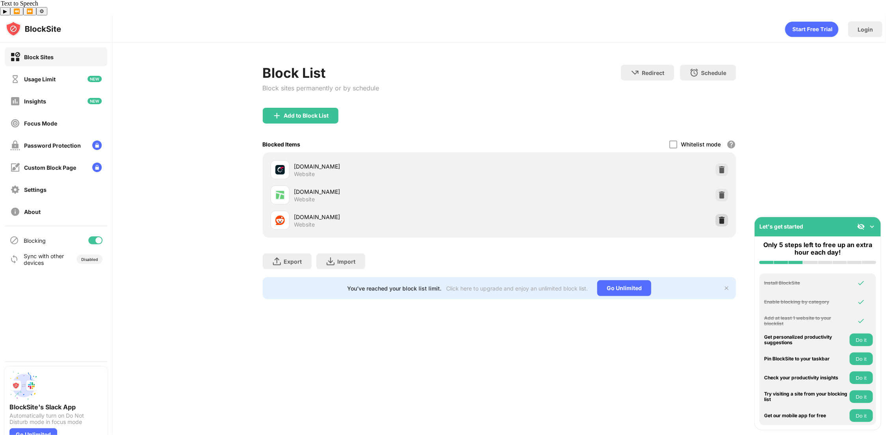 The image size is (886, 435). What do you see at coordinates (865, 29) in the screenshot?
I see `div: Login` at bounding box center [865, 29].